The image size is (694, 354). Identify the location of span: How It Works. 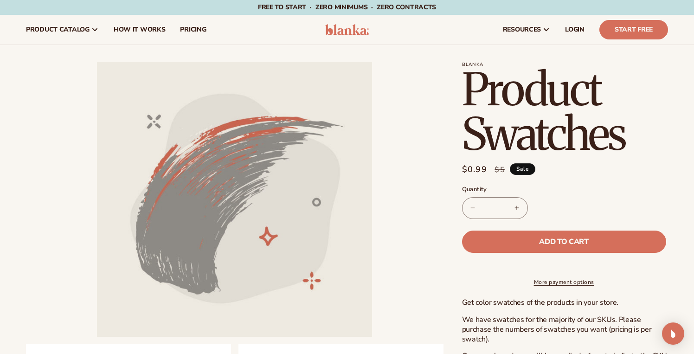
(140, 30).